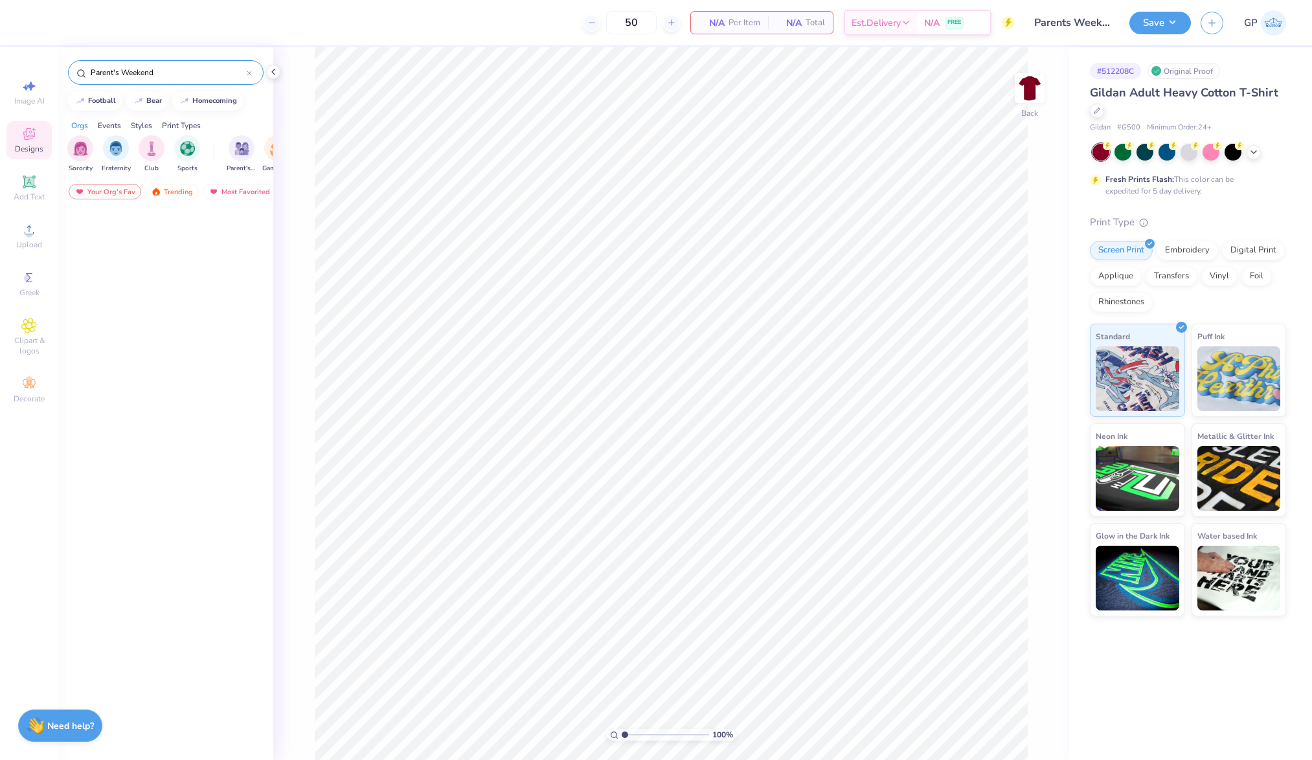  I want to click on img: Metallic & Glitter Ink, so click(1239, 479).